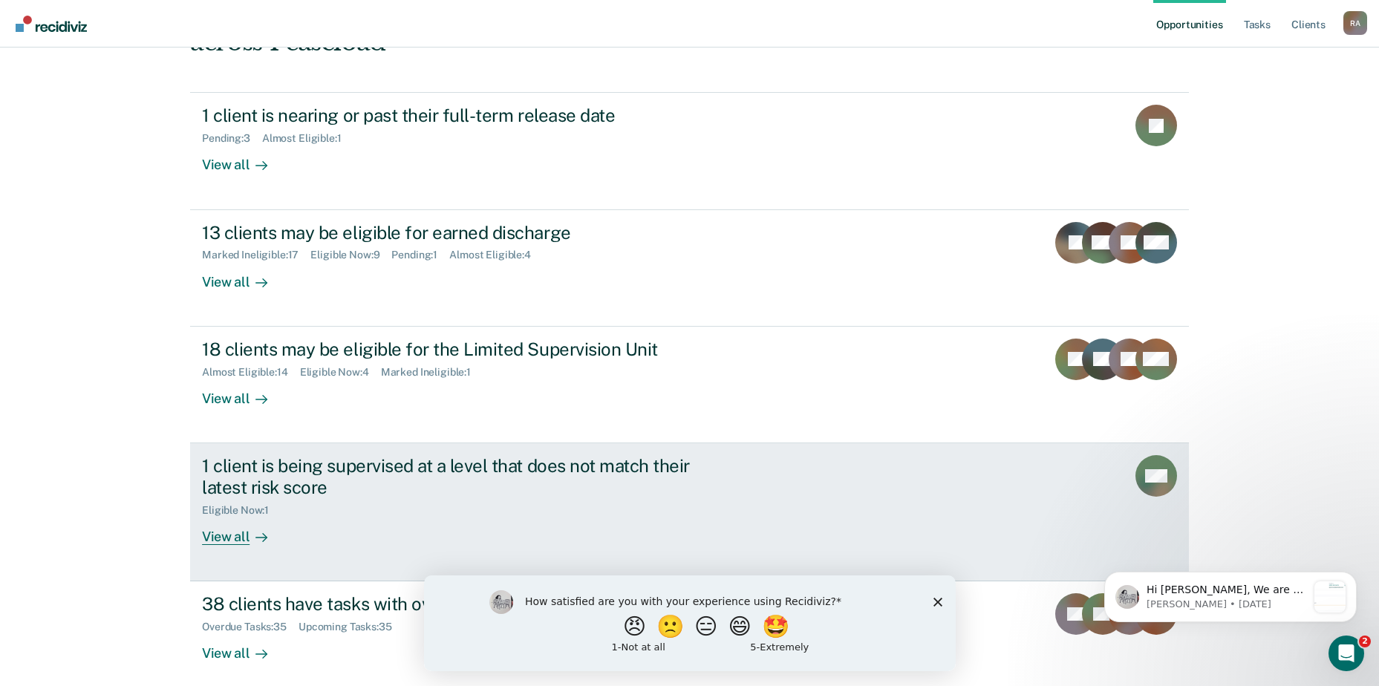  I want to click on button: Profile dropdown button, so click(1355, 23).